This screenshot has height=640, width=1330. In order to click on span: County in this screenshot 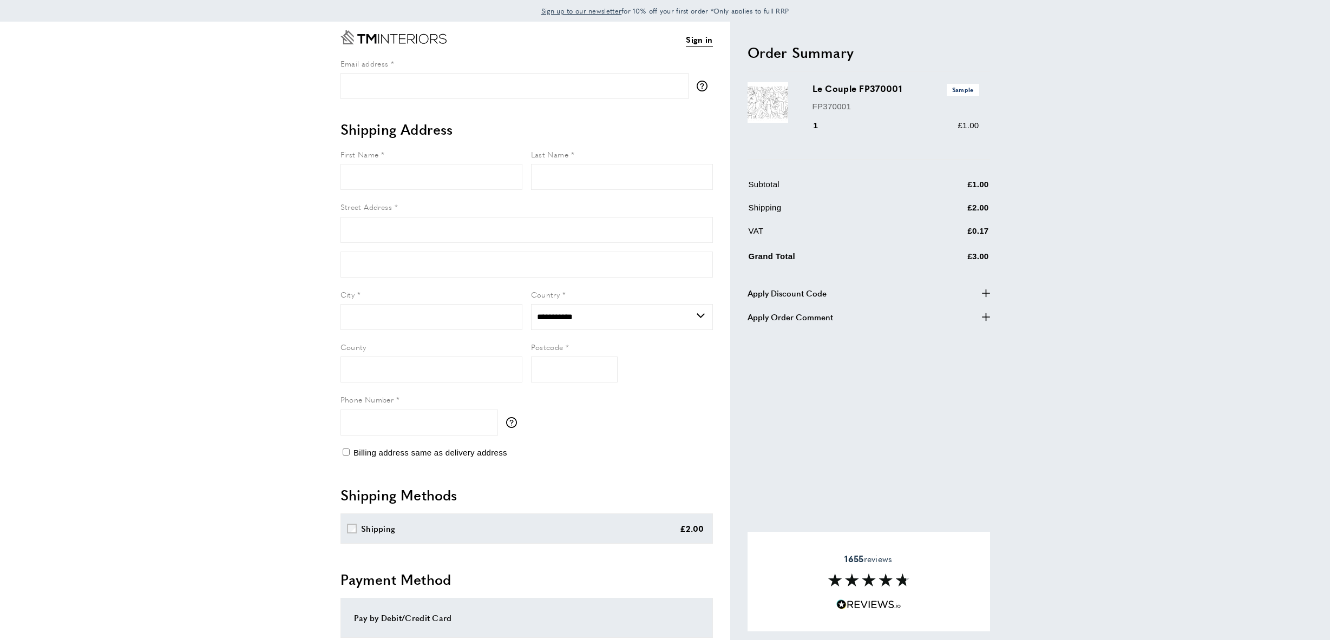, I will do `click(353, 347)`.